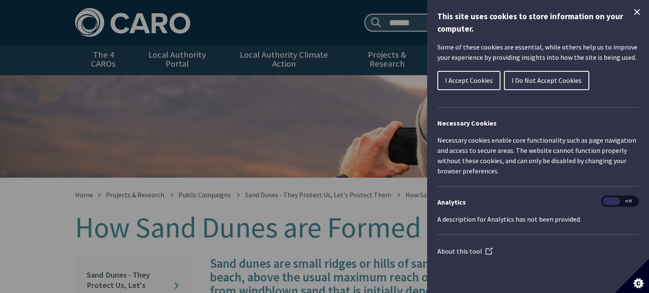 The width and height of the screenshot is (649, 293). What do you see at coordinates (632, 276) in the screenshot?
I see `button: Set cookie preferences` at bounding box center [632, 276].